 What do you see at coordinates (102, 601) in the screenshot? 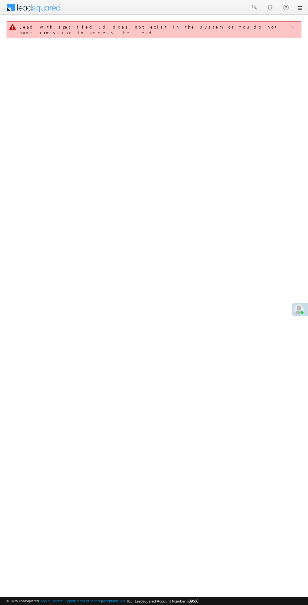
I see `span: © 2025 LeadSquared | | | | |` at bounding box center [102, 601].